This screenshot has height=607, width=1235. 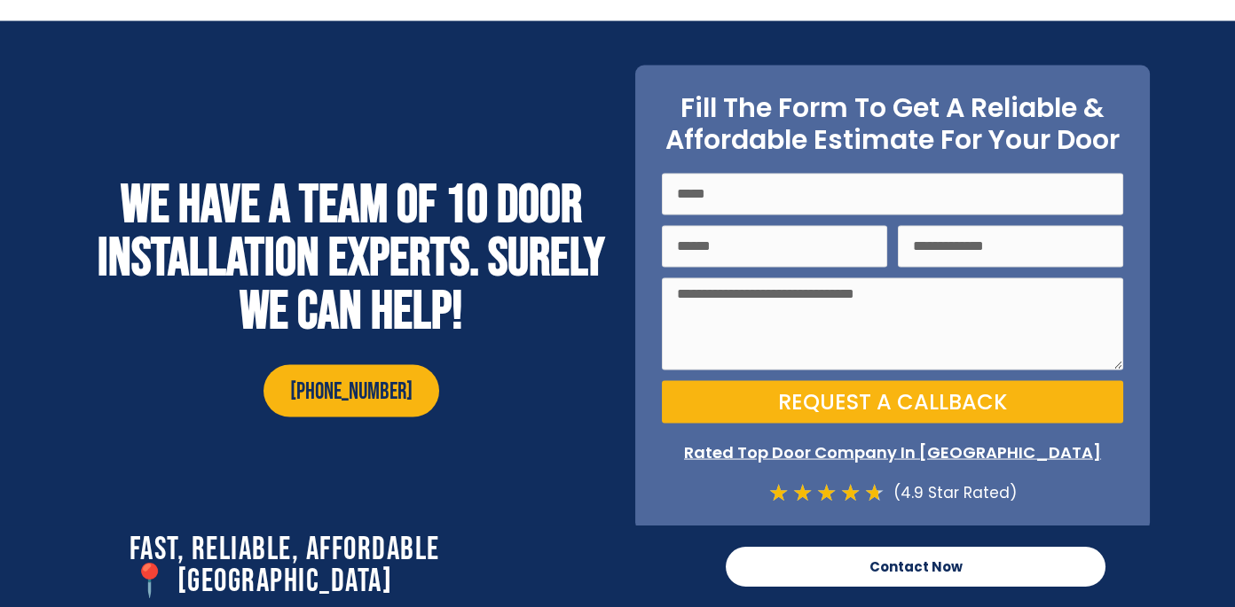 What do you see at coordinates (892, 124) in the screenshot?
I see `h2: Fill The Form To Get A Reliable & Affordable Estimate For Your Door` at bounding box center [892, 124].